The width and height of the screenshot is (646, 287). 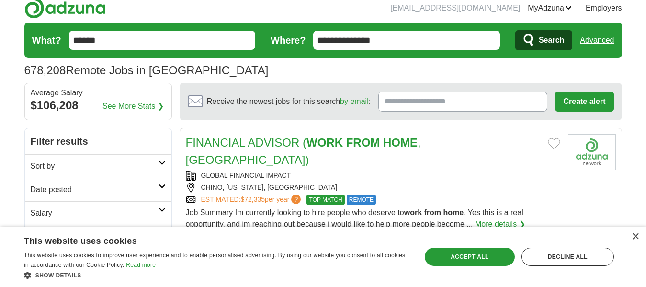 What do you see at coordinates (454, 212) in the screenshot?
I see `strong: home` at bounding box center [454, 212].